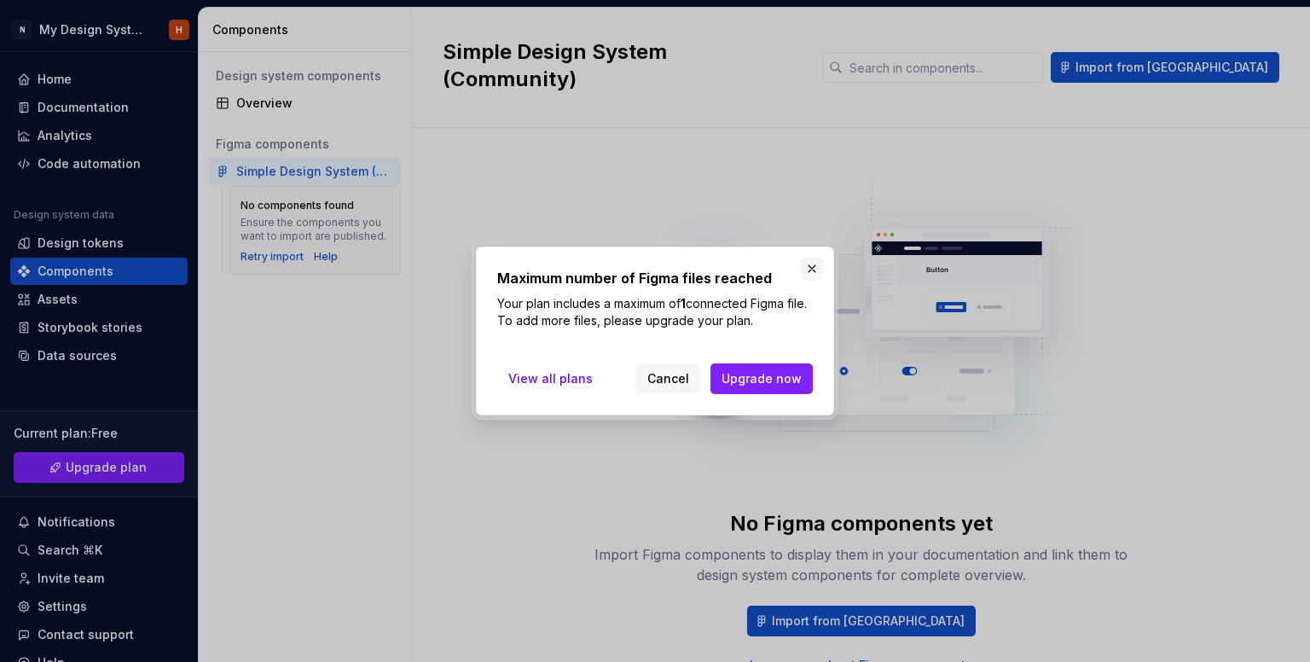  Describe the element at coordinates (762, 379) in the screenshot. I see `button: Upgrade now` at that location.